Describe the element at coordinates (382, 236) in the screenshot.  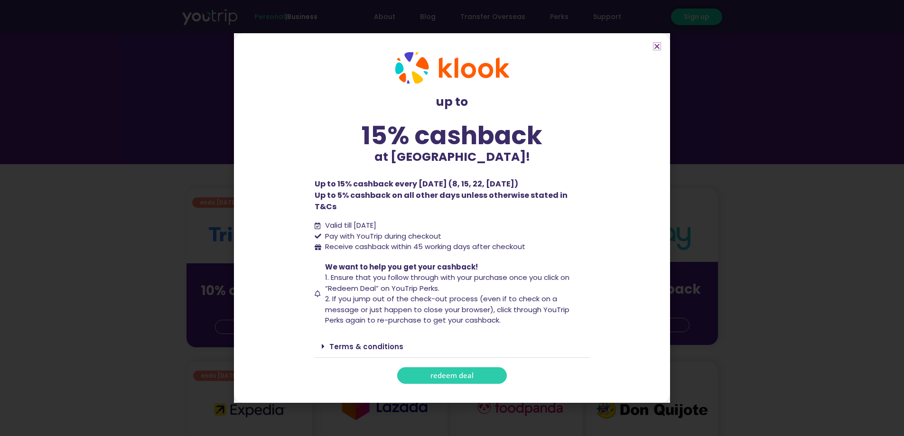
I see `span: Pay with YouTrip during checkout` at that location.